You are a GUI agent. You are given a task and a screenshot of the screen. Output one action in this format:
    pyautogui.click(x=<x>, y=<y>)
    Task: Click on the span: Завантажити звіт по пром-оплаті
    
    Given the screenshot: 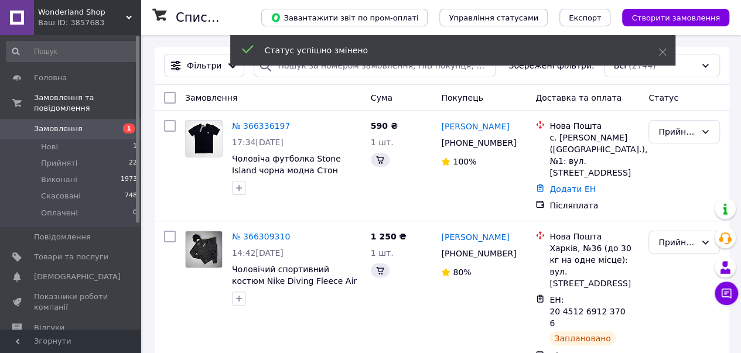 What is the action you would take?
    pyautogui.click(x=344, y=18)
    